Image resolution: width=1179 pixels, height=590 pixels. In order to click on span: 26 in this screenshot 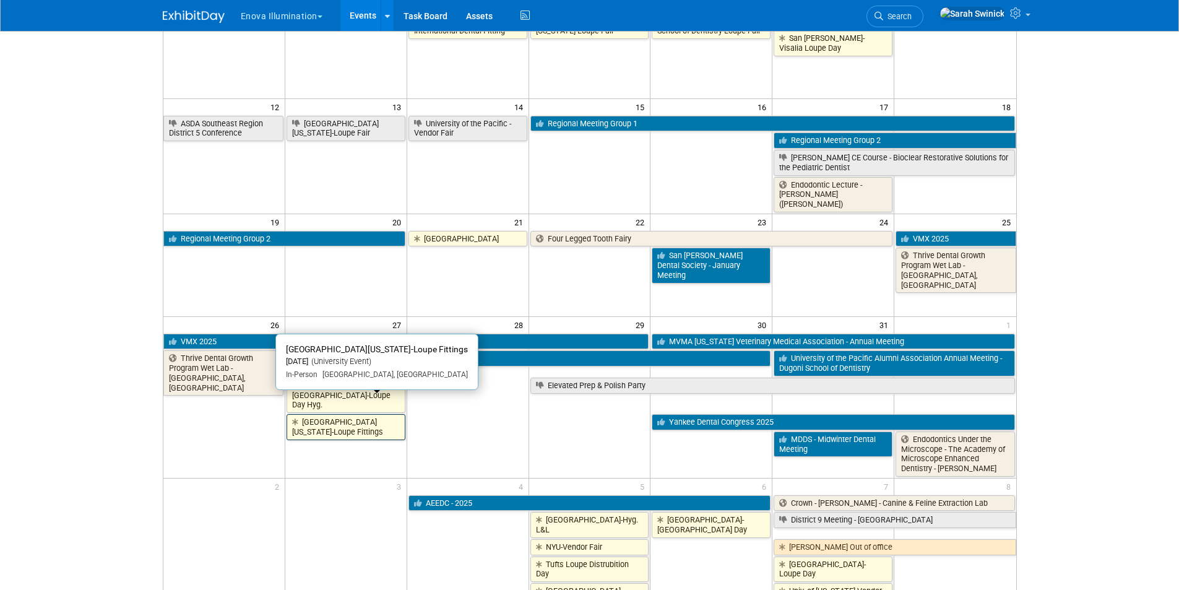, I will do `click(277, 324)`.